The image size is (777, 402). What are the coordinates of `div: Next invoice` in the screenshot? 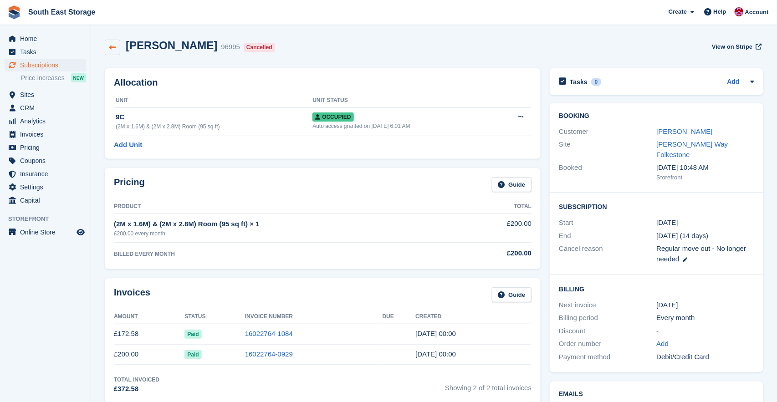 It's located at (607, 305).